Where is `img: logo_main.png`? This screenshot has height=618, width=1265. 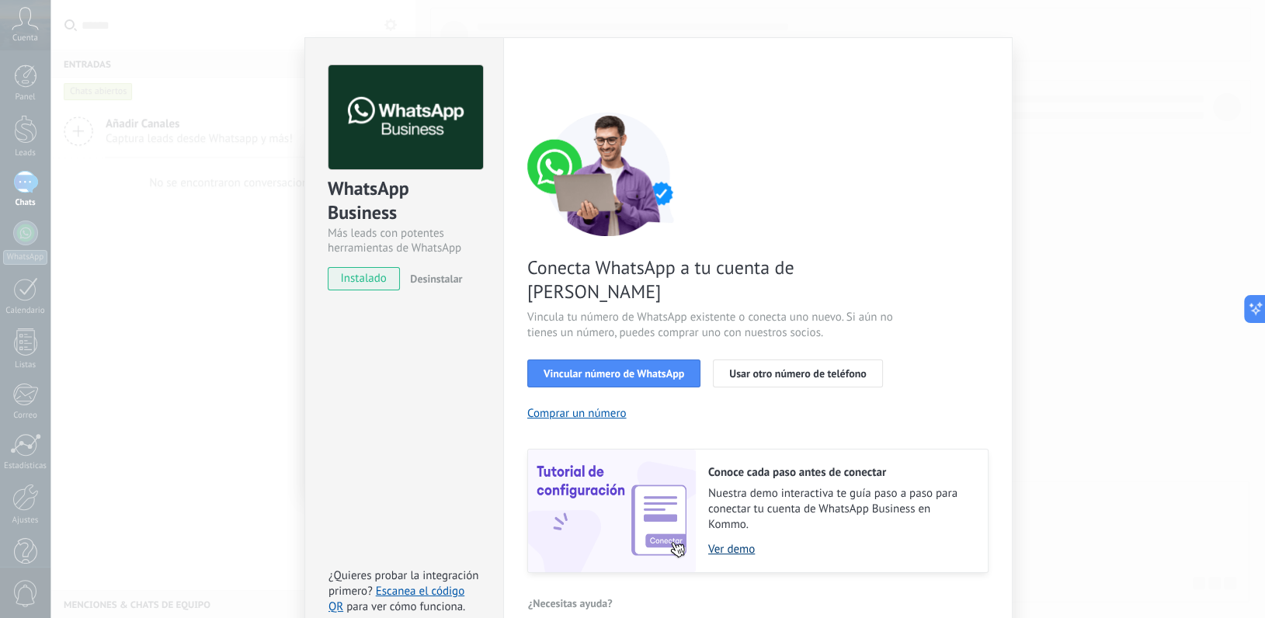 img: logo_main.png is located at coordinates (405, 117).